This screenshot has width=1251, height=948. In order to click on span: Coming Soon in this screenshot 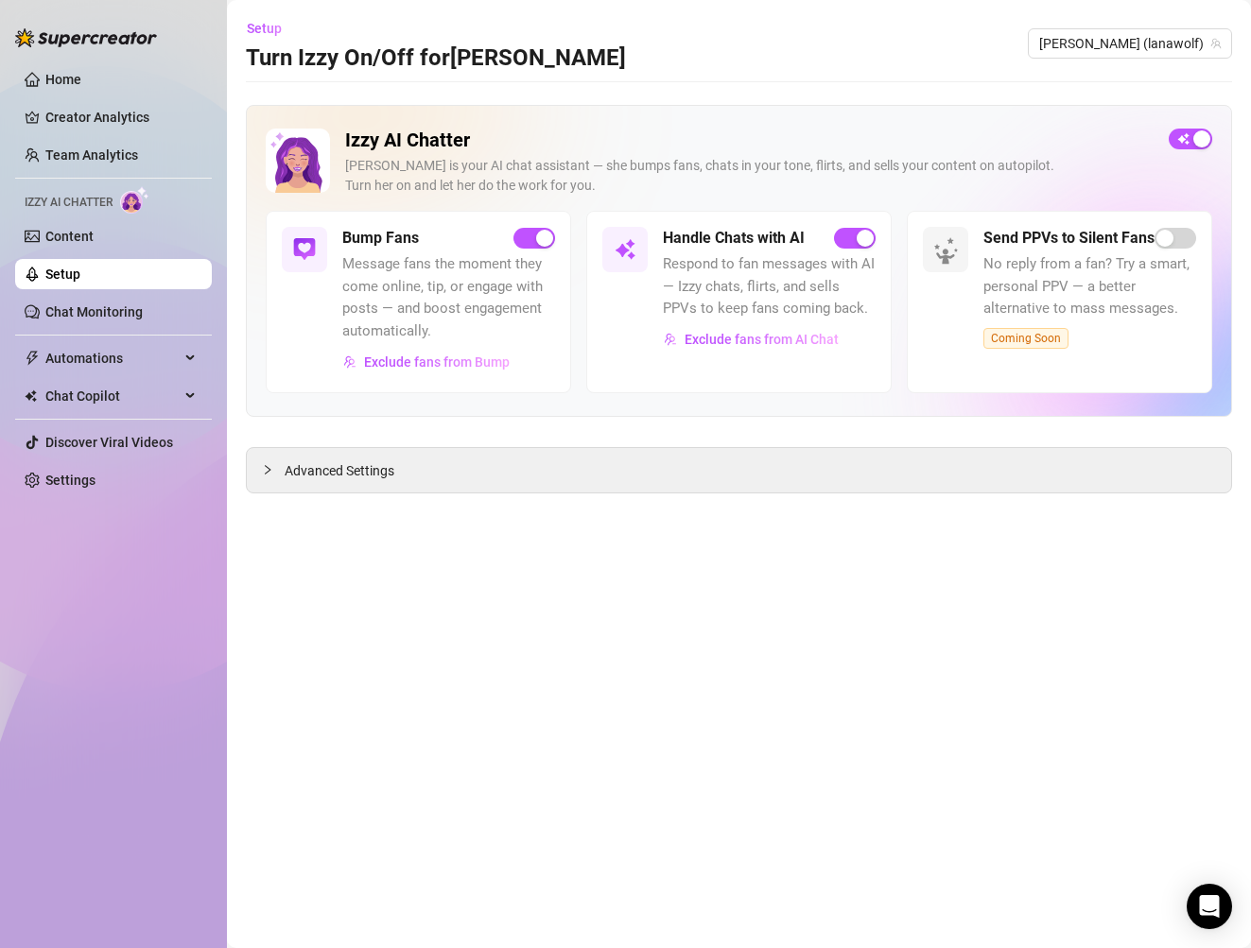, I will do `click(1026, 338)`.